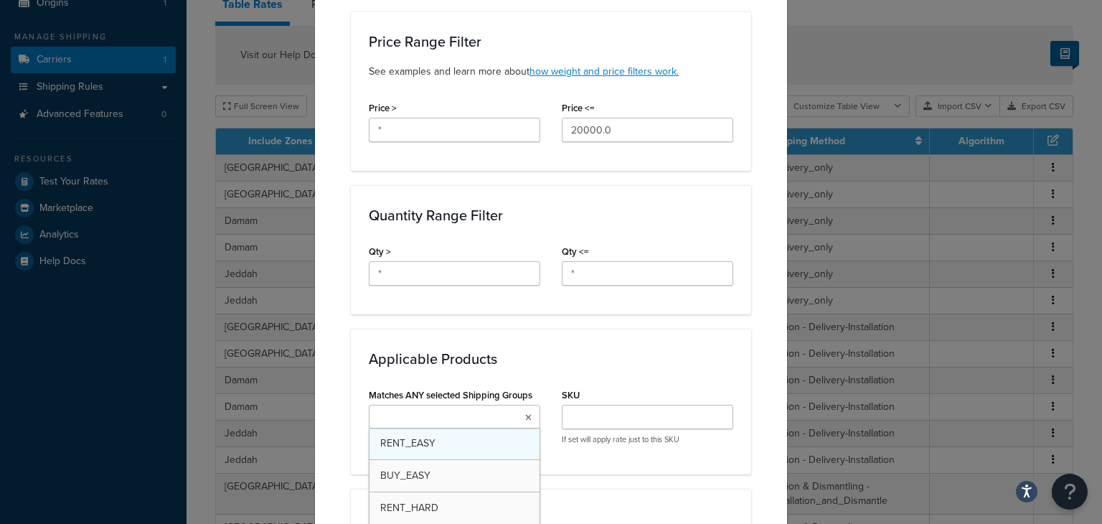 The height and width of the screenshot is (524, 1102). Describe the element at coordinates (551, 72) in the screenshot. I see `p: See examples and learn more about` at that location.